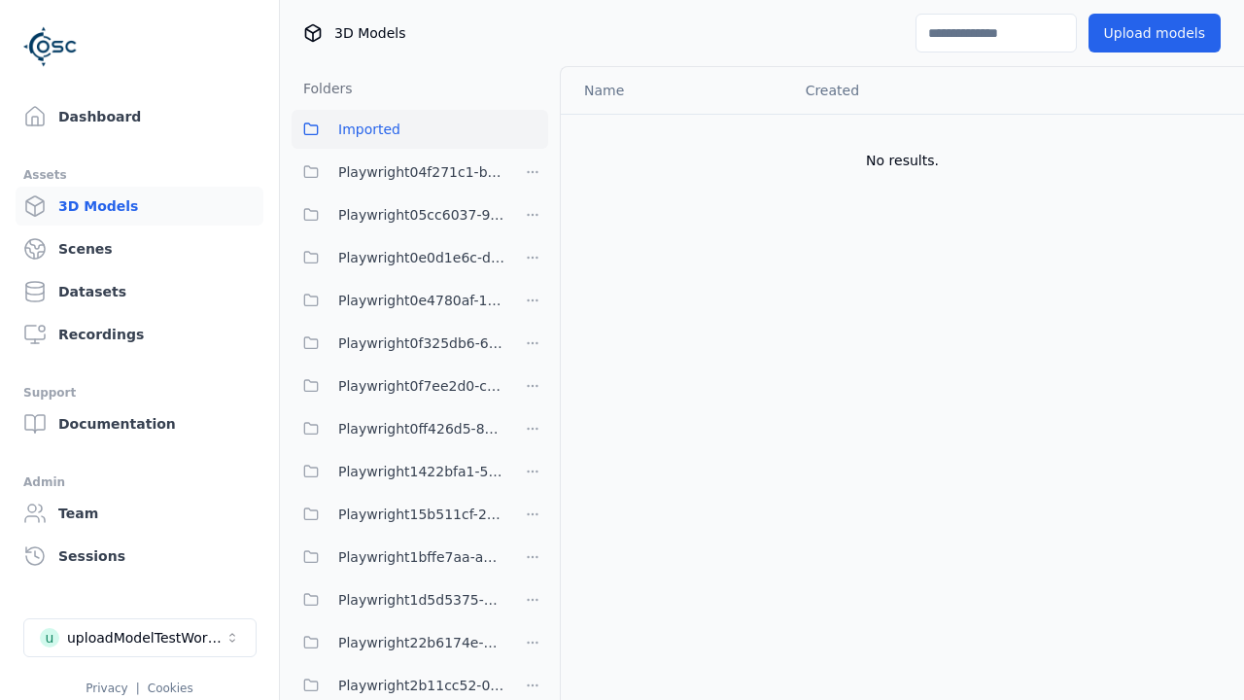 This screenshot has height=700, width=1244. Describe the element at coordinates (422, 685) in the screenshot. I see `span: Playwright2b11cc52-0628-45c2-b254-e7a188ec4503` at that location.